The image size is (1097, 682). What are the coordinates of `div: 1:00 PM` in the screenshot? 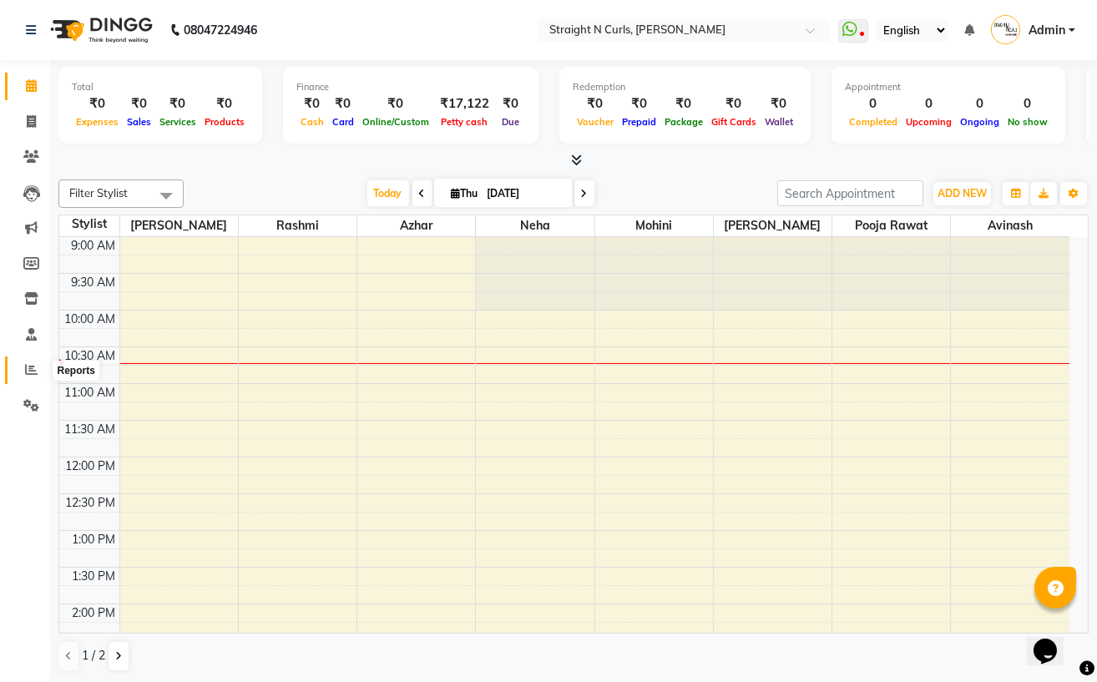 It's located at (94, 539).